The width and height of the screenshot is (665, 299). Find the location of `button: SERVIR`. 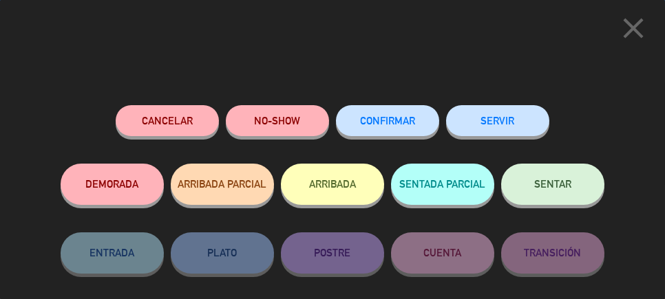

button: SERVIR is located at coordinates (497, 120).